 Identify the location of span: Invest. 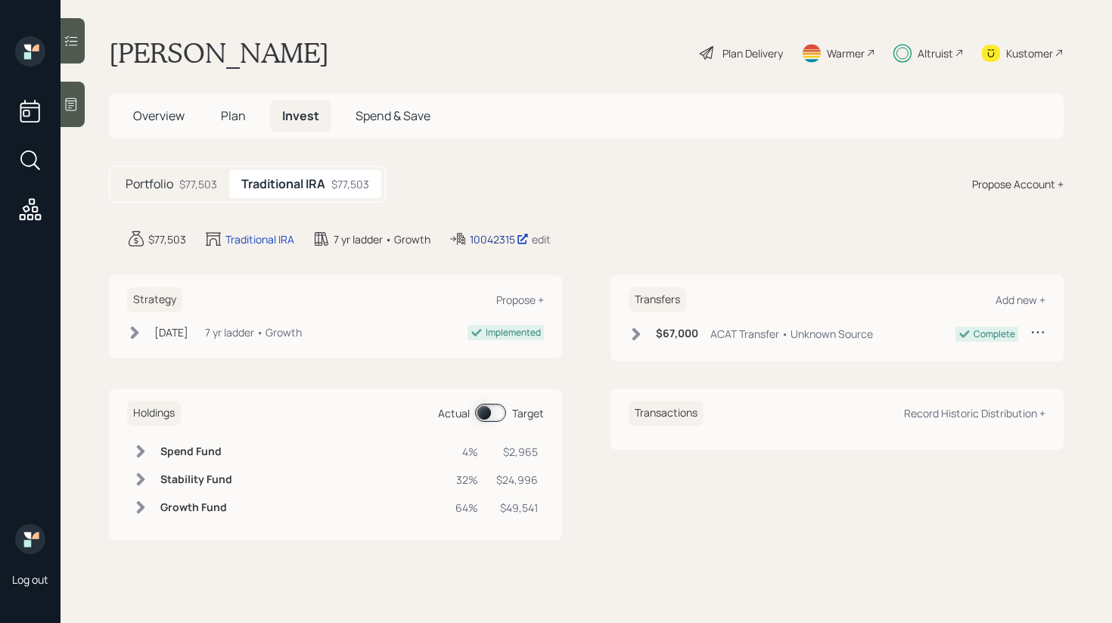
(300, 116).